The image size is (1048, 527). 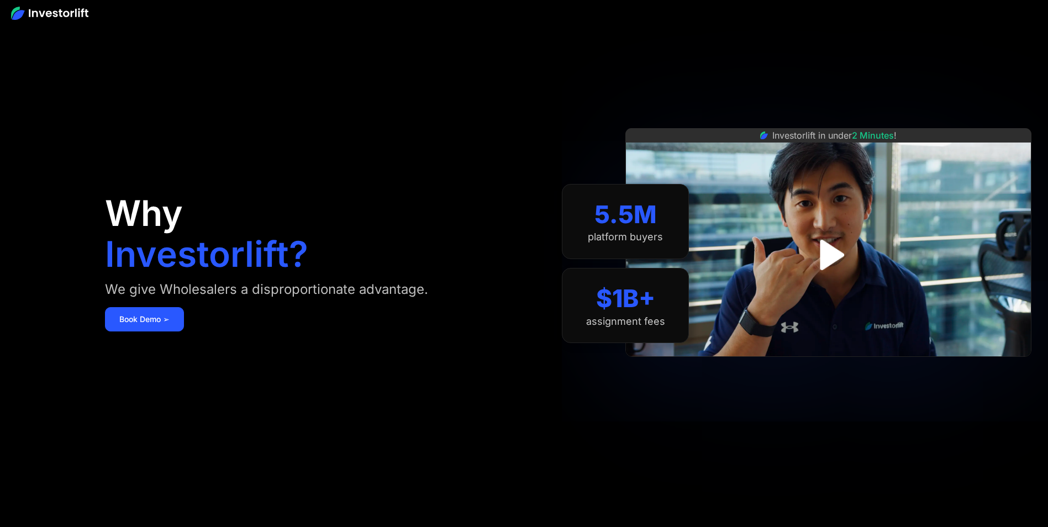 I want to click on a: open lightbox, so click(x=828, y=255).